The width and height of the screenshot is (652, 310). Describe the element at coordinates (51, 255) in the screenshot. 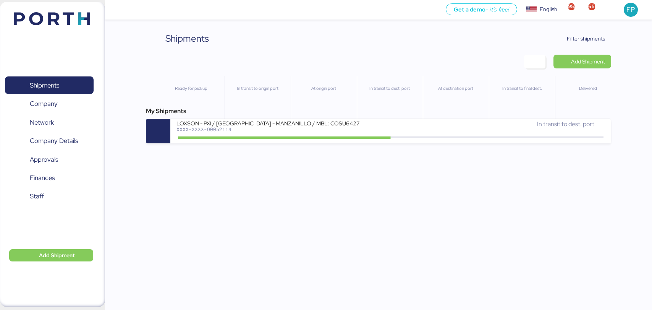

I see `button: Add Shipment` at that location.